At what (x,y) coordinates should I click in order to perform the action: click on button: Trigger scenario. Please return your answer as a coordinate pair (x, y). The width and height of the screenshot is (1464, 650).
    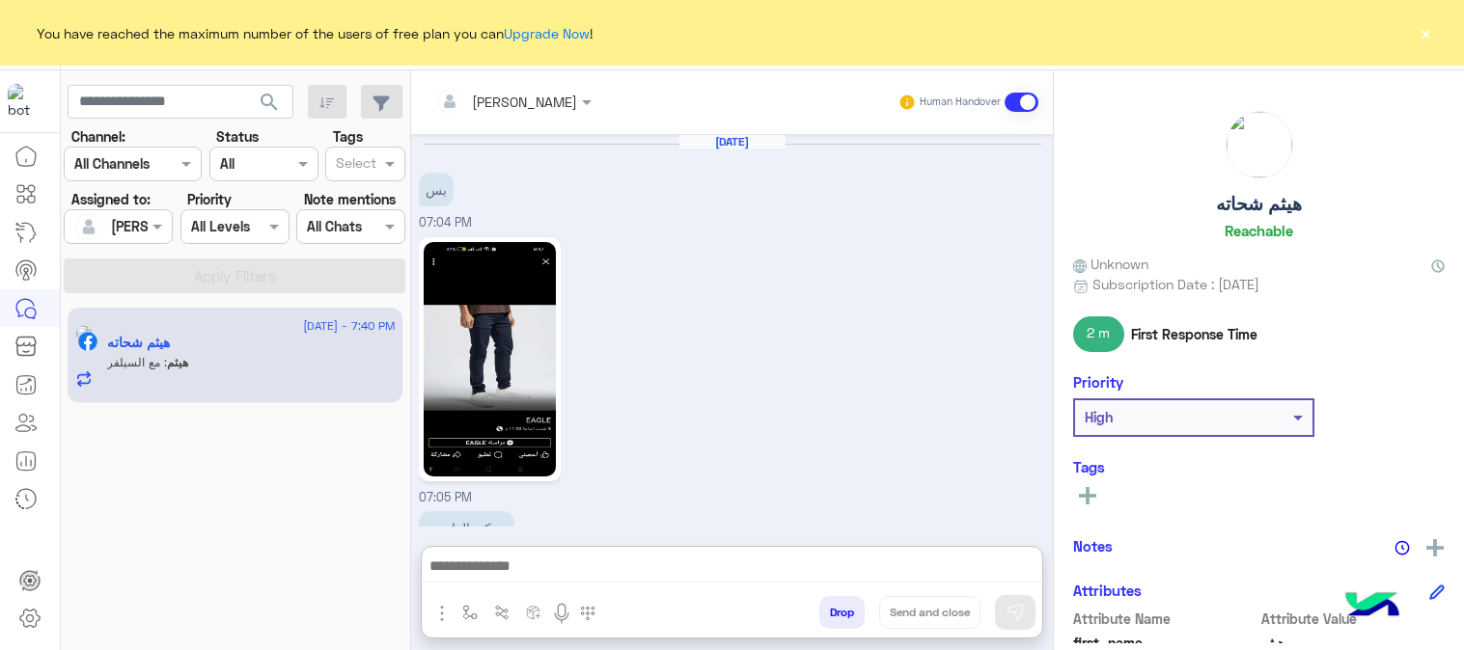
    Looking at the image, I should click on (502, 612).